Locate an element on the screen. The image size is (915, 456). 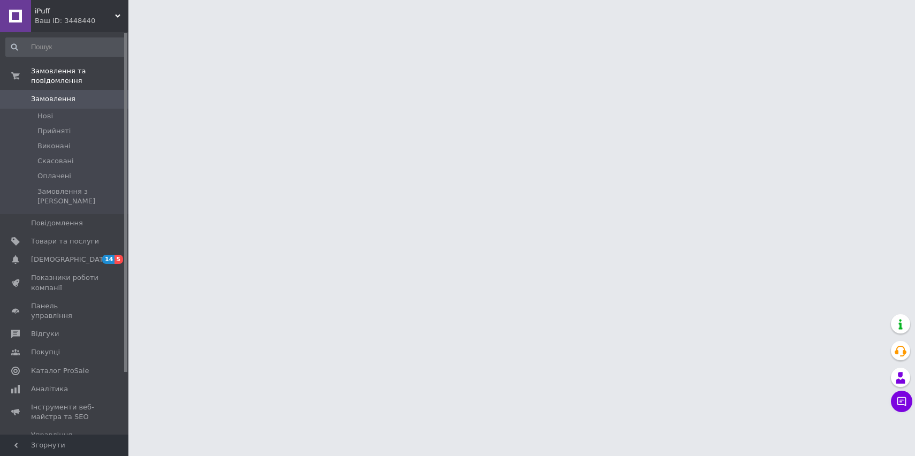
span: iPuff is located at coordinates (75, 11).